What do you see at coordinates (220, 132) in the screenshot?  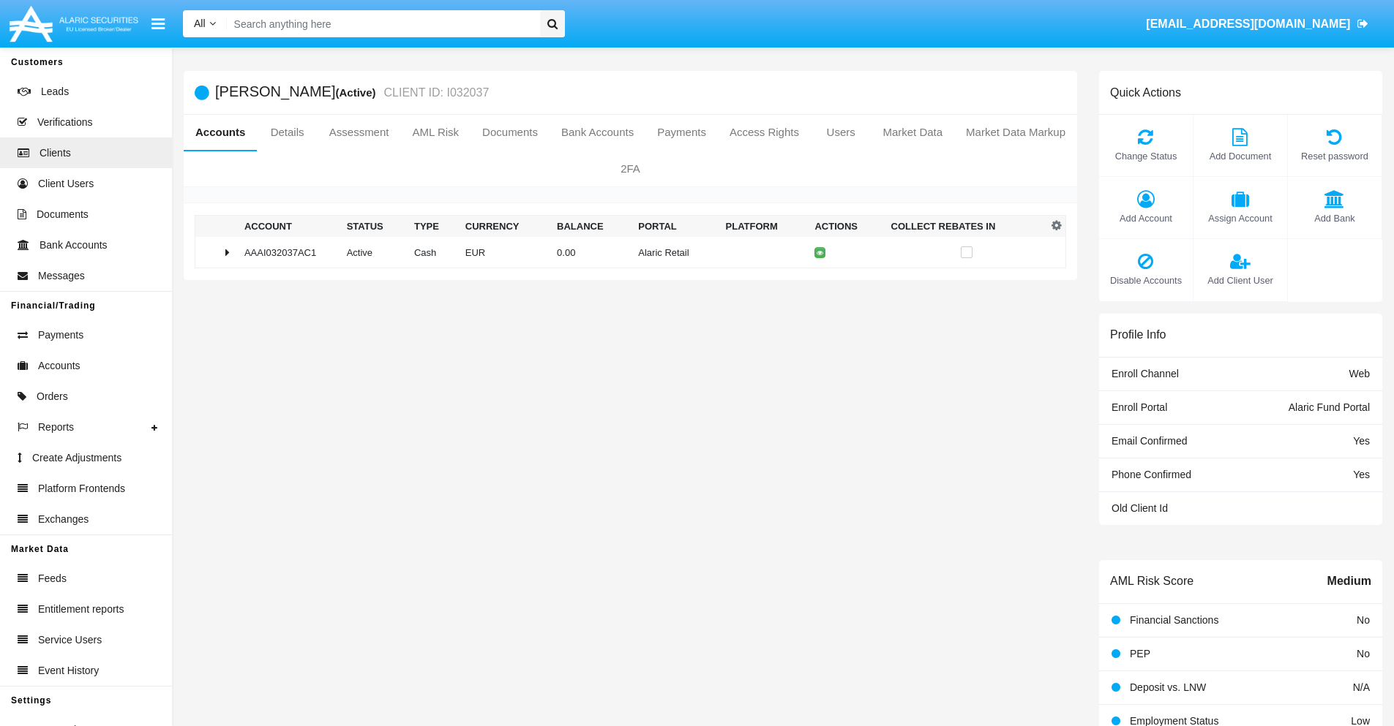 I see `a: Accounts` at bounding box center [220, 132].